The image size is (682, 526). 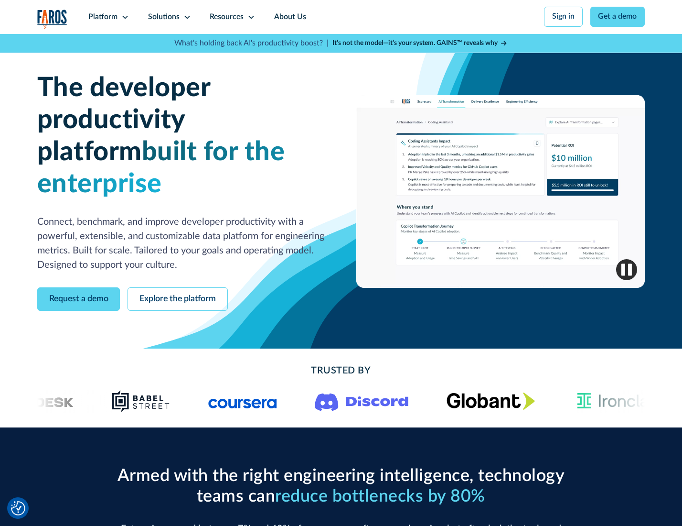 I want to click on h2: Armed with the right engineering intelligence, technology teams can, so click(x=341, y=486).